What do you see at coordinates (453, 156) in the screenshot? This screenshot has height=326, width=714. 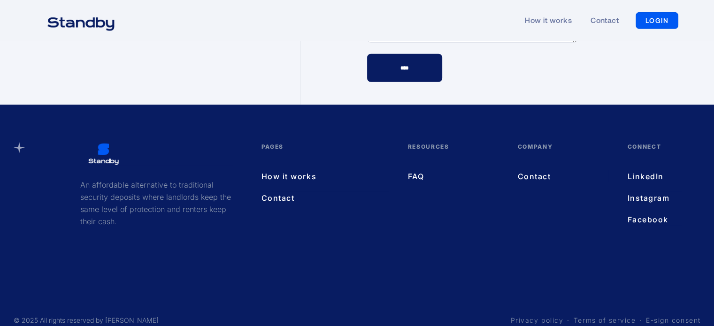 I see `div: Resources` at bounding box center [453, 156].